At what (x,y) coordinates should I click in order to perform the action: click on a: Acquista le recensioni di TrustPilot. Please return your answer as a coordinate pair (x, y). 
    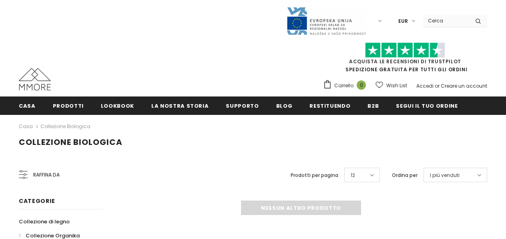
    Looking at the image, I should click on (405, 61).